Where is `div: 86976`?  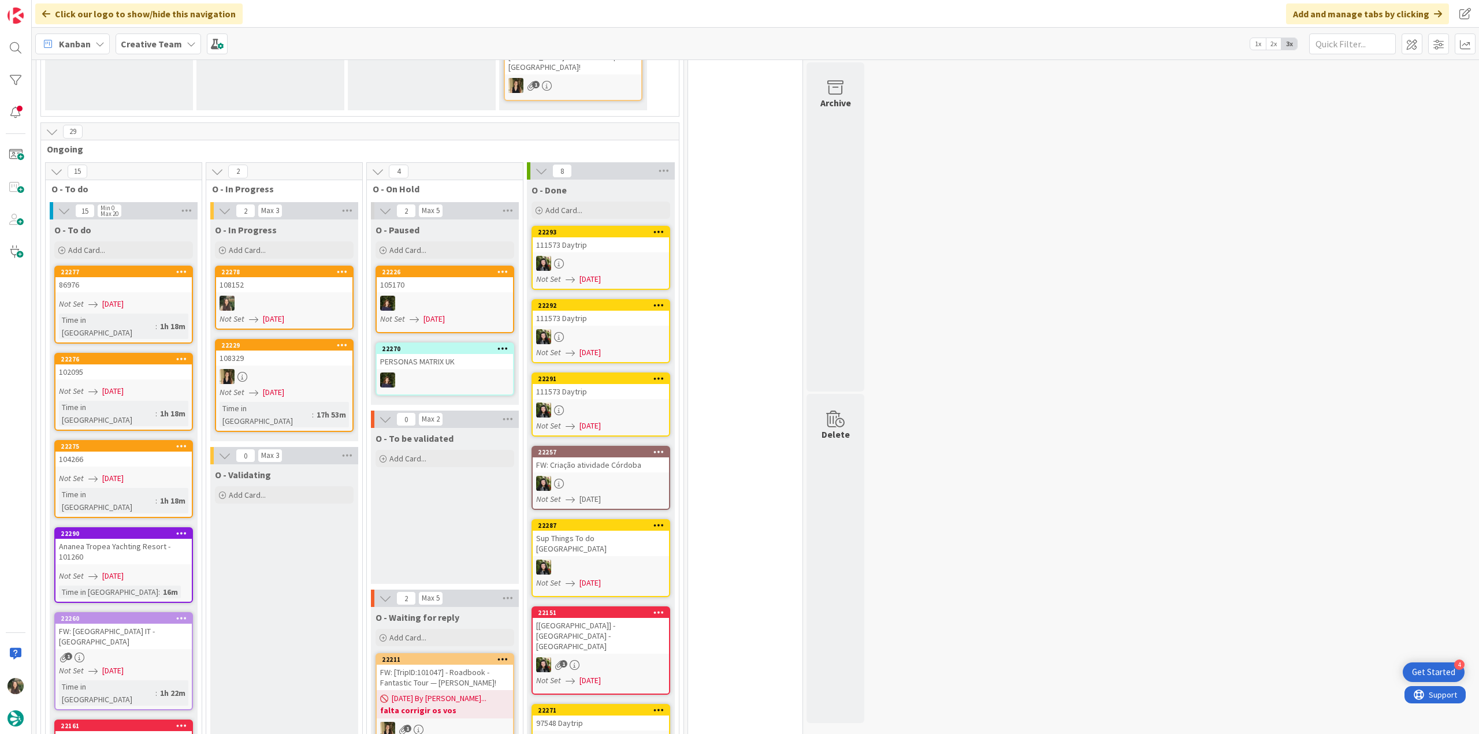 div: 86976 is located at coordinates (124, 285).